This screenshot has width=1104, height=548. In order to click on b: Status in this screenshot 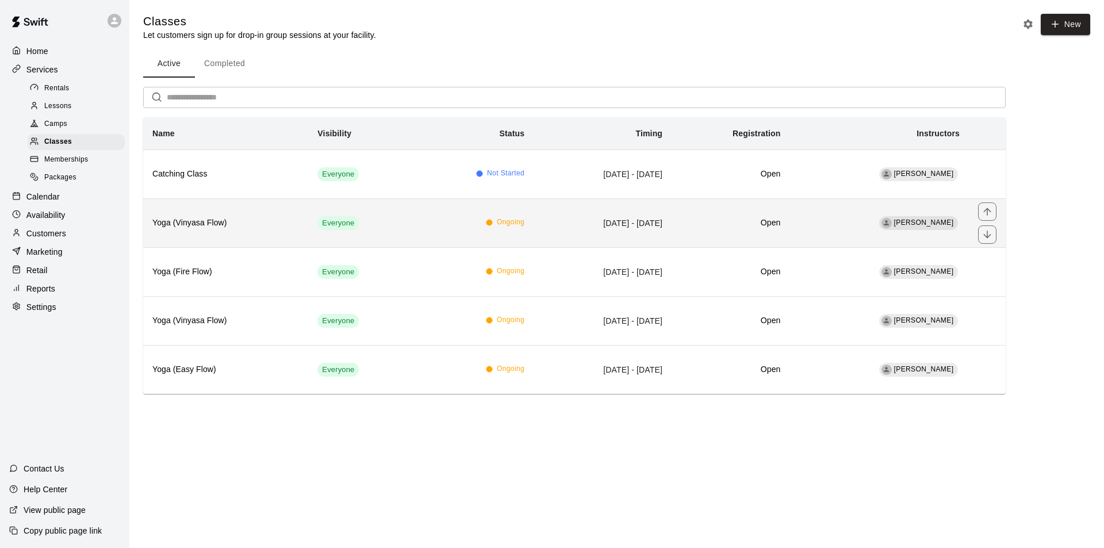, I will do `click(512, 133)`.